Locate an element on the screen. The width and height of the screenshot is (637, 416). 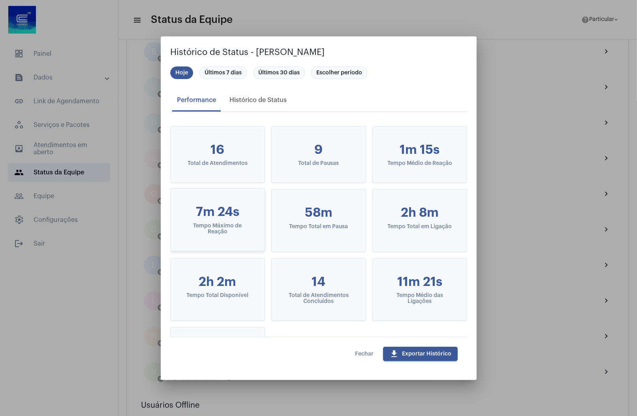
div: 16 is located at coordinates (218, 150).